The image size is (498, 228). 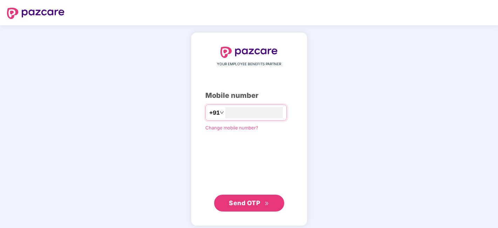 I want to click on span: +91, so click(x=215, y=113).